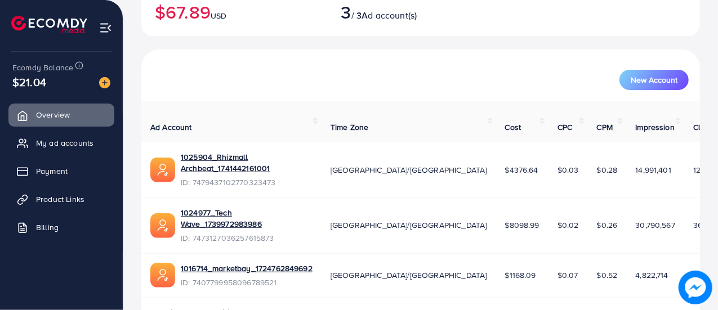  I want to click on span: USD, so click(219, 16).